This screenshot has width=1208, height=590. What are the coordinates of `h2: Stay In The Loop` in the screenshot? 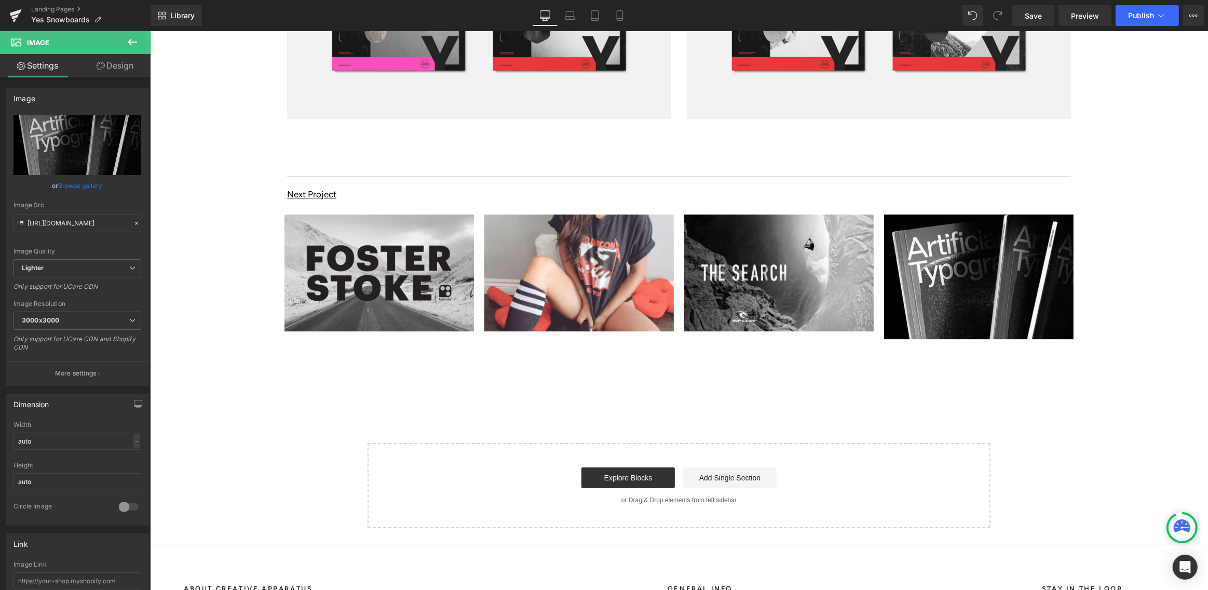 It's located at (957, 557).